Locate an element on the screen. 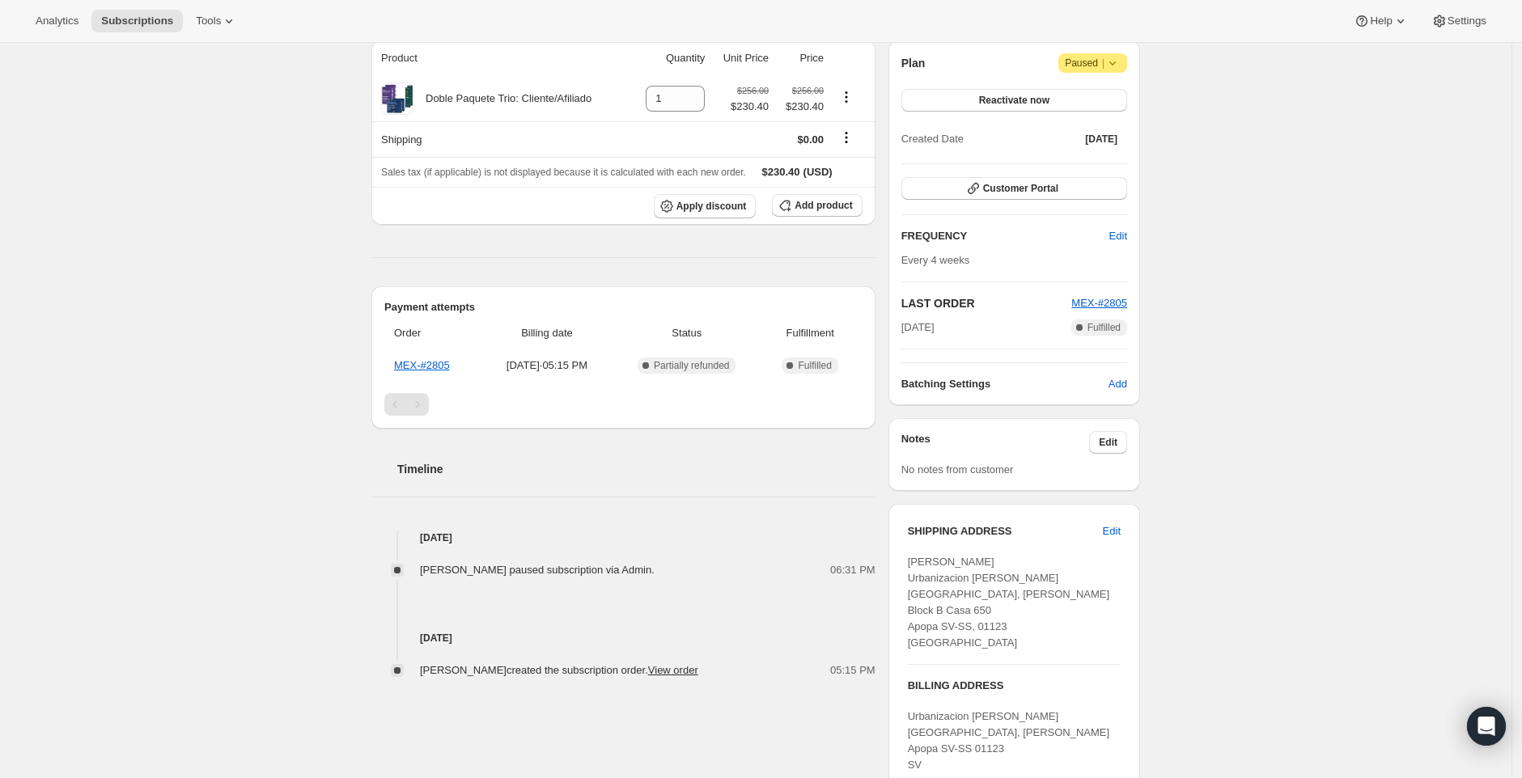 The image size is (1522, 778). button: Tools is located at coordinates (216, 21).